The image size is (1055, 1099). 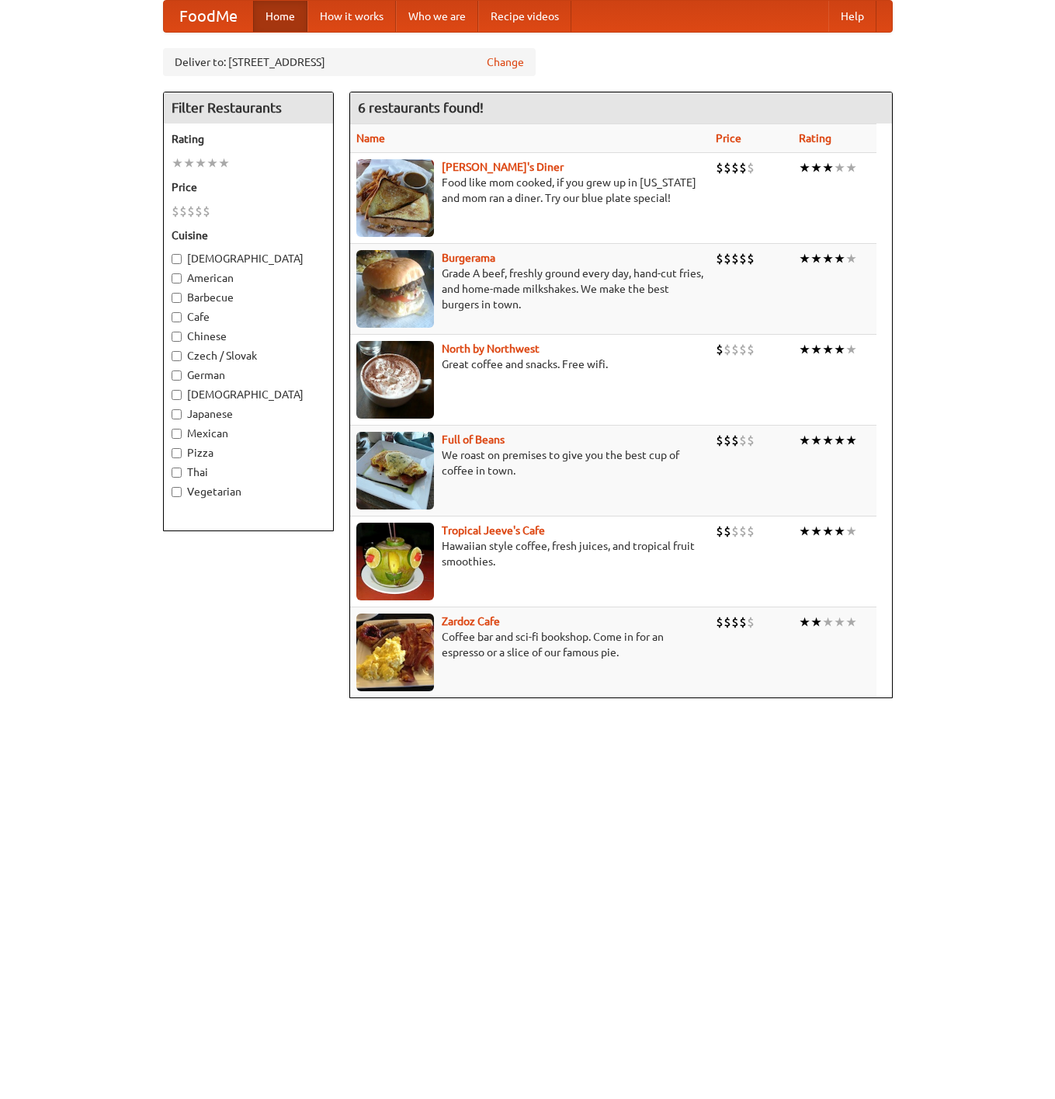 What do you see at coordinates (248, 375) in the screenshot?
I see `label: German` at bounding box center [248, 375].